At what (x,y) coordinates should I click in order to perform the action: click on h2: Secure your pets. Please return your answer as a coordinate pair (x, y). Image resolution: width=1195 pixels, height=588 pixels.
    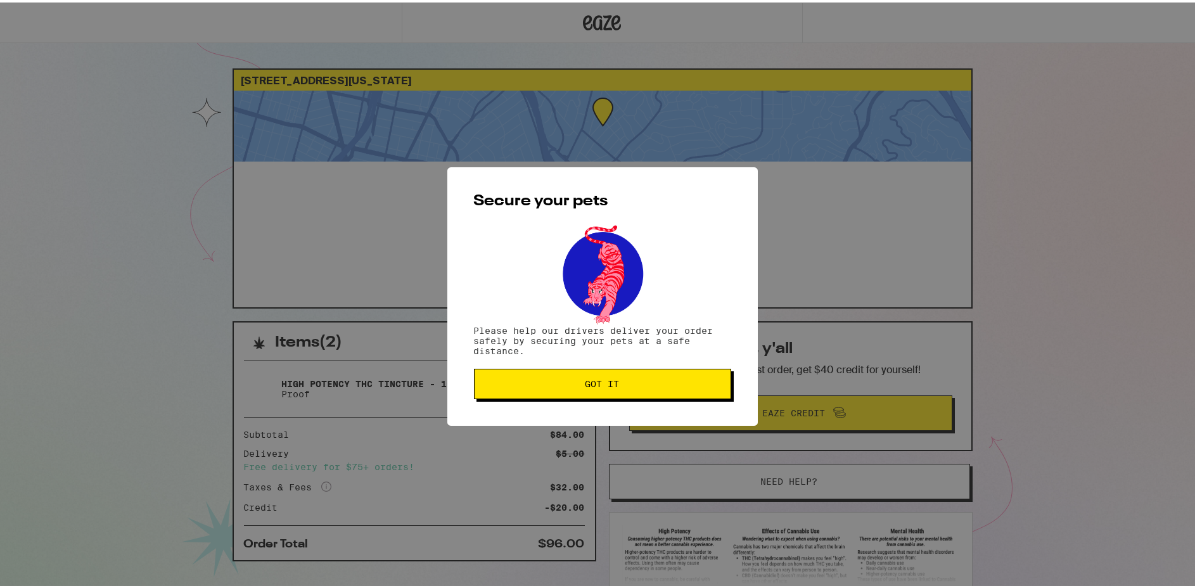
    Looking at the image, I should click on (603, 199).